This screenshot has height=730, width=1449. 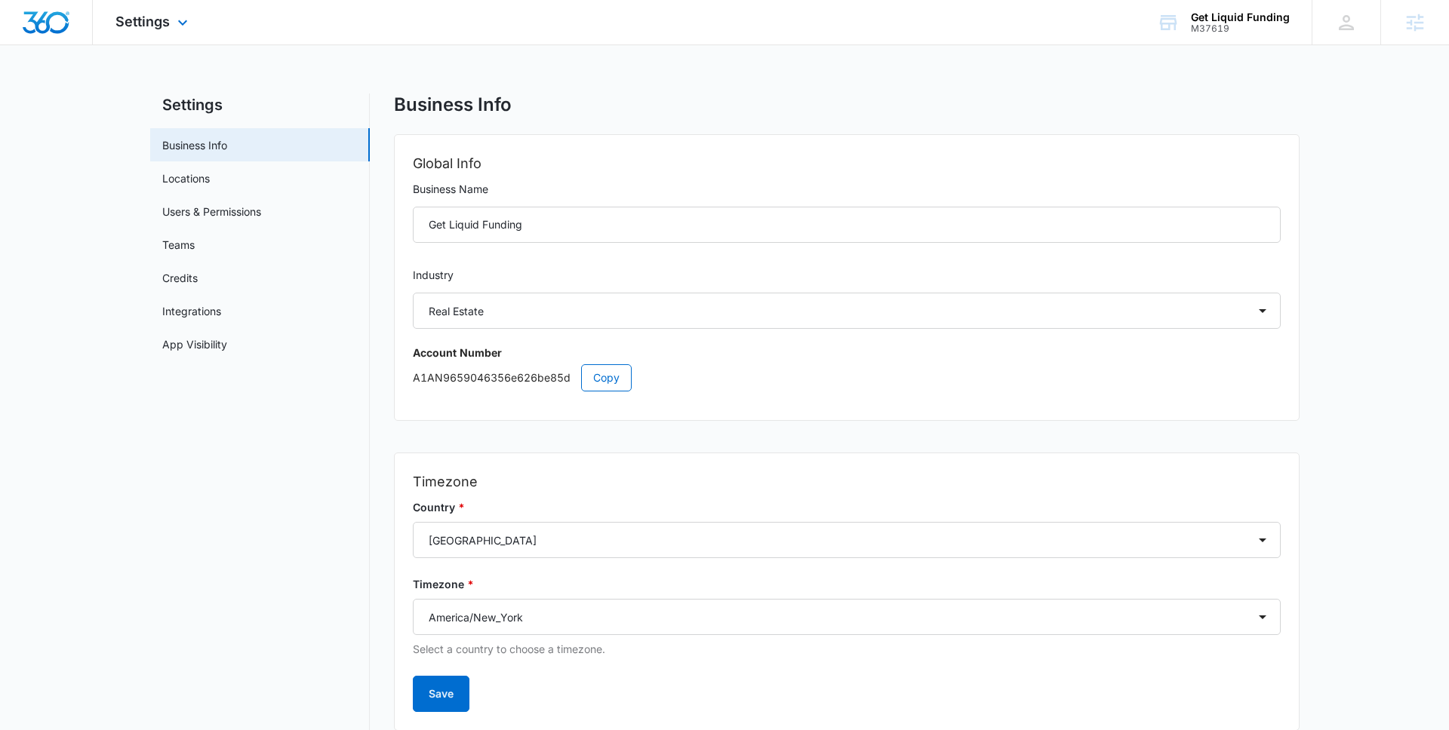 What do you see at coordinates (606, 378) in the screenshot?
I see `button: Copy` at bounding box center [606, 378].